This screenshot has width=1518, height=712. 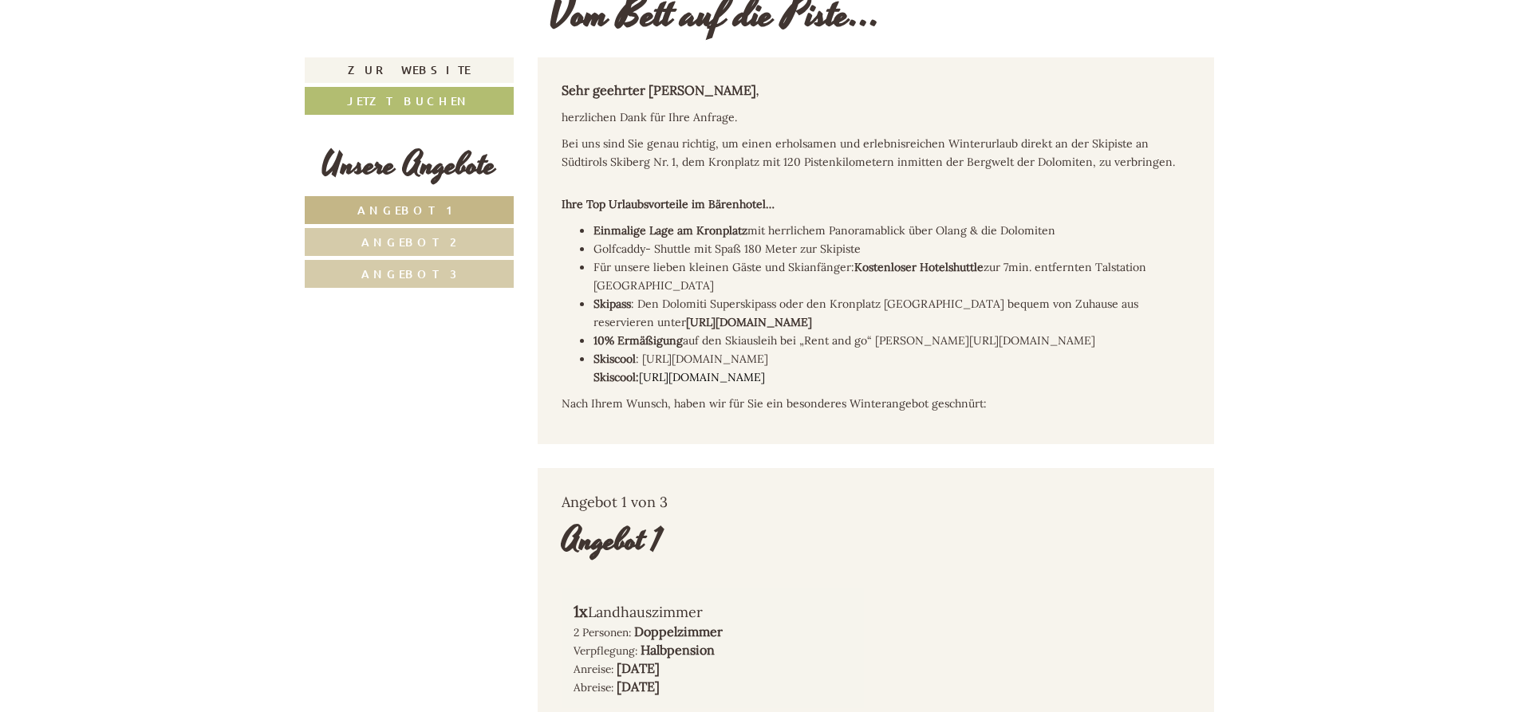 I want to click on span: Nach Ihrem Wunsch, haben wir für Sie ein besonderes Winterangebot geschnürt:, so click(x=774, y=404).